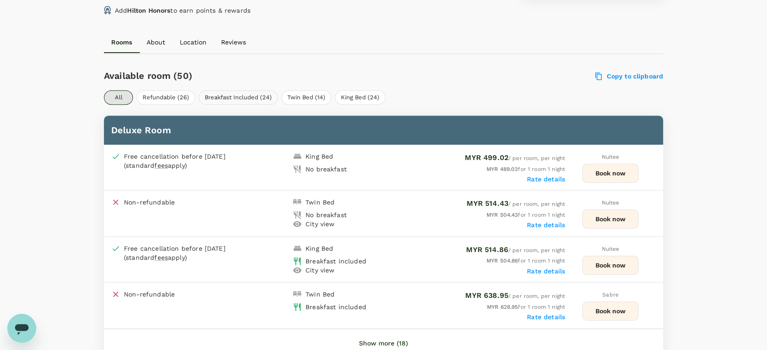  What do you see at coordinates (306, 98) in the screenshot?
I see `button: Twin Bed (14)` at bounding box center [306, 98].